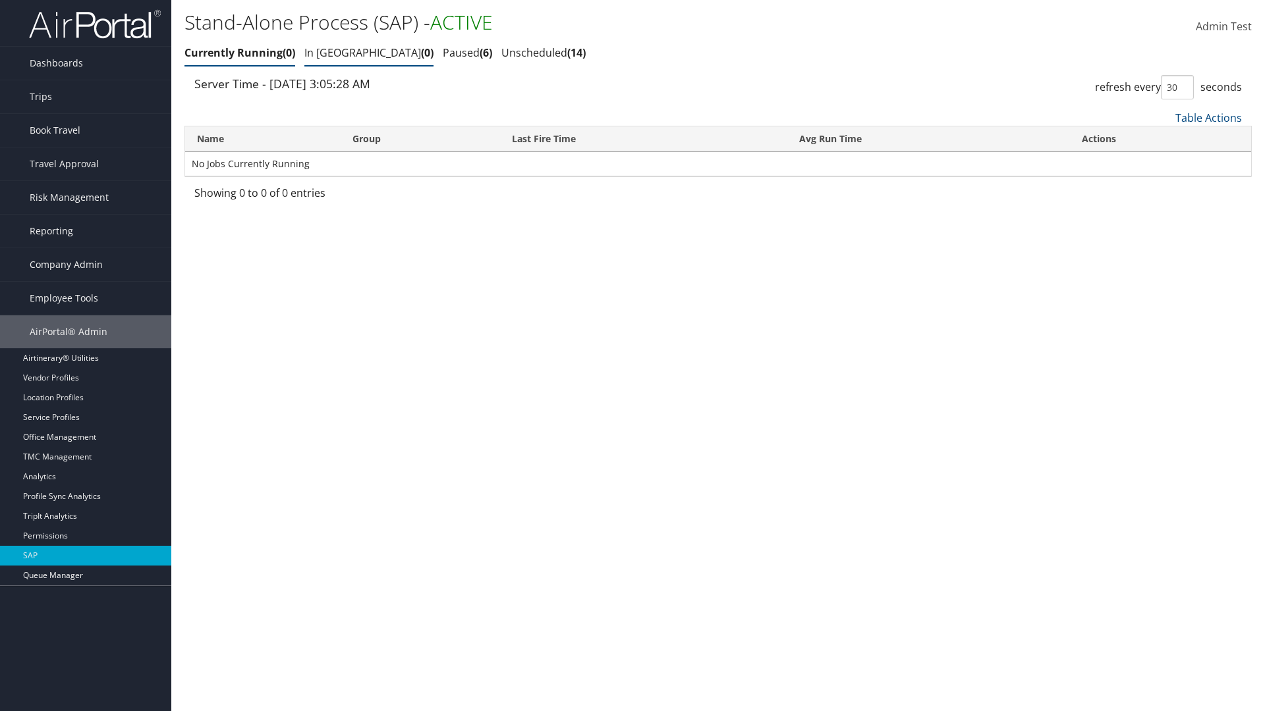 The height and width of the screenshot is (711, 1265). Describe the element at coordinates (1128, 87) in the screenshot. I see `span: refresh every` at that location.